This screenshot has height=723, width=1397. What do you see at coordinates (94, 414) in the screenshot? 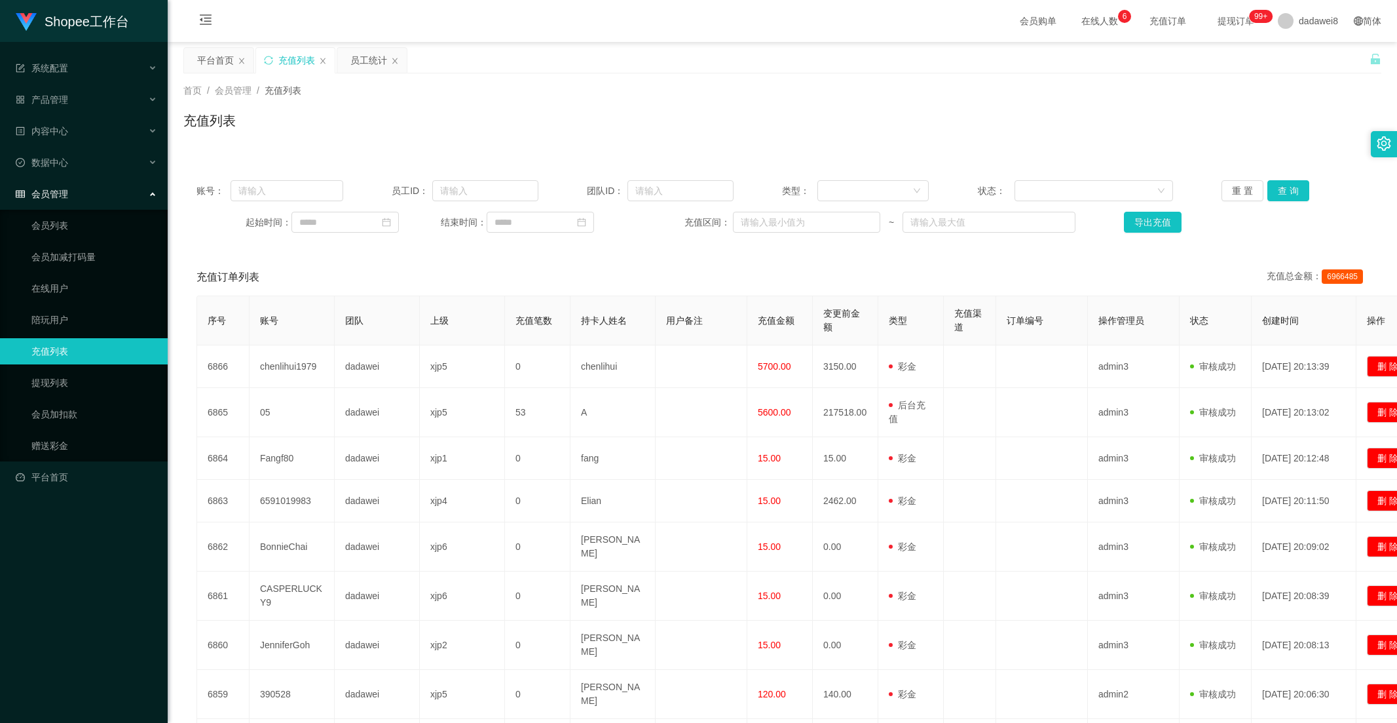
I see `a: 会员加扣款` at bounding box center [94, 414].